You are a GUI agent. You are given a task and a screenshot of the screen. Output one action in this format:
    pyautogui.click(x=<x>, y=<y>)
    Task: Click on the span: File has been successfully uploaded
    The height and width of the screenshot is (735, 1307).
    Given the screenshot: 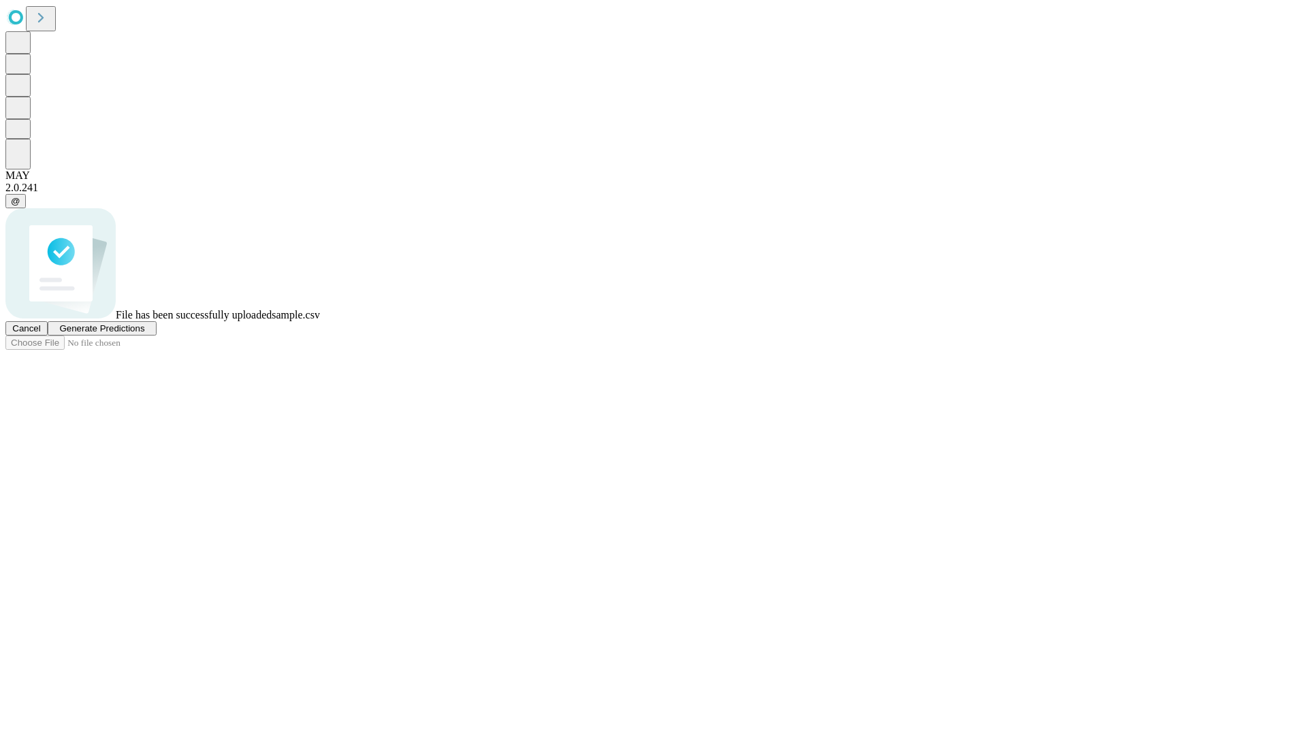 What is the action you would take?
    pyautogui.click(x=193, y=315)
    